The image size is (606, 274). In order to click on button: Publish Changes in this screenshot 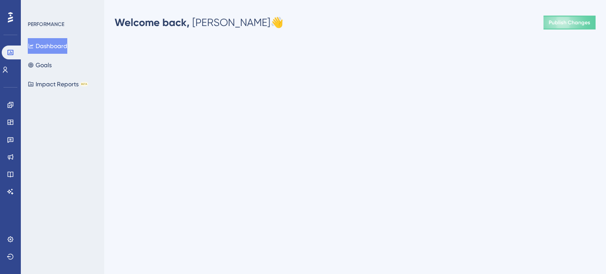, I will do `click(569, 23)`.